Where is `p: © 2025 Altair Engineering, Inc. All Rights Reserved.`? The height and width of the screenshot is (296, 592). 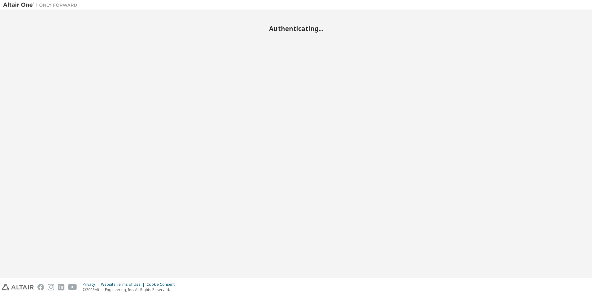 p: © 2025 Altair Engineering, Inc. All Rights Reserved. is located at coordinates (130, 289).